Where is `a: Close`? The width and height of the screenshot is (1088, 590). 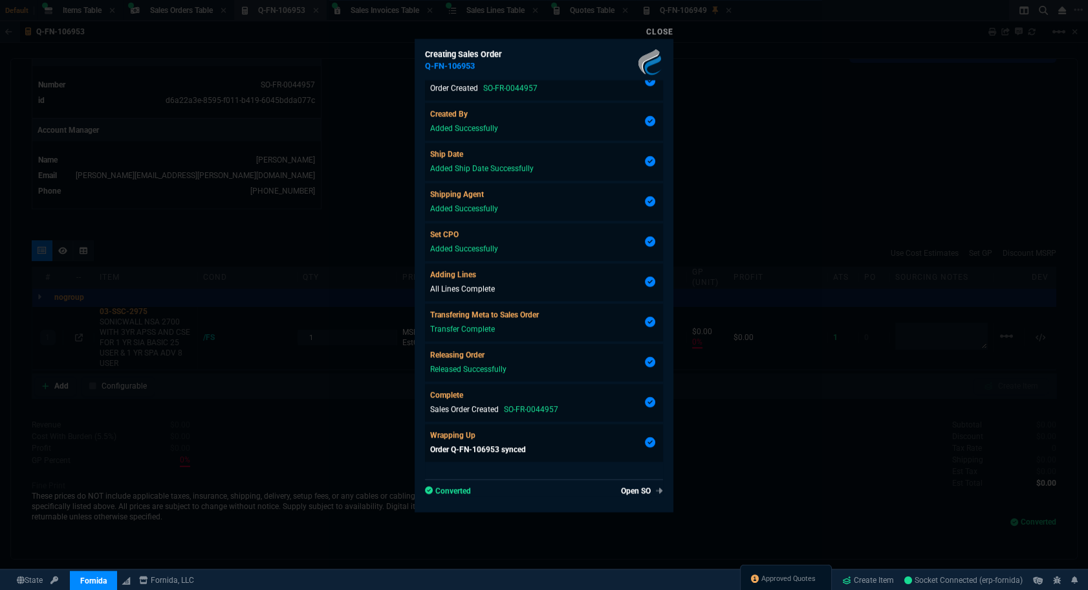
a: Close is located at coordinates (660, 32).